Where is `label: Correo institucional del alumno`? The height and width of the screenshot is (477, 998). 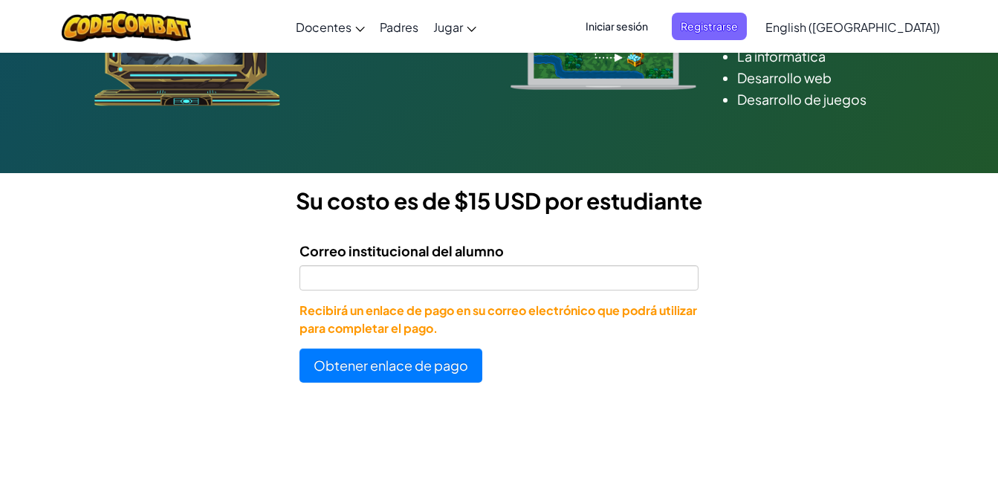
label: Correo institucional del alumno is located at coordinates (401, 251).